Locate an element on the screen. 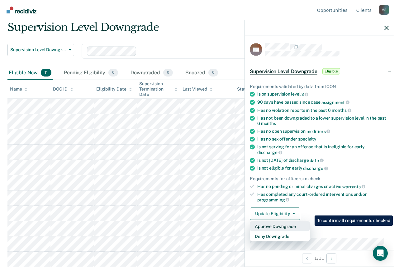 The width and height of the screenshot is (394, 267). button: Deny Downgrade is located at coordinates (280, 236).